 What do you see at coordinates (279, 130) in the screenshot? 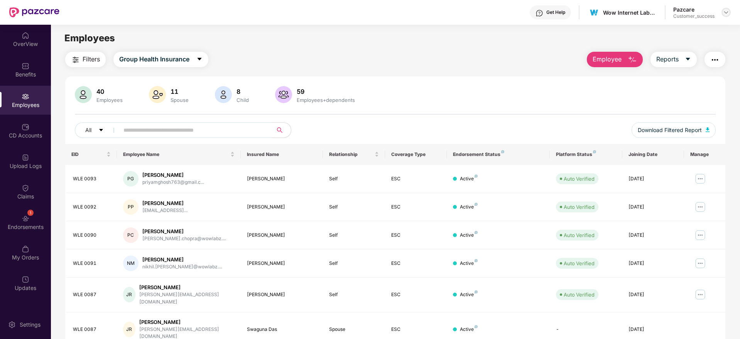
I see `span: search` at bounding box center [279, 130].